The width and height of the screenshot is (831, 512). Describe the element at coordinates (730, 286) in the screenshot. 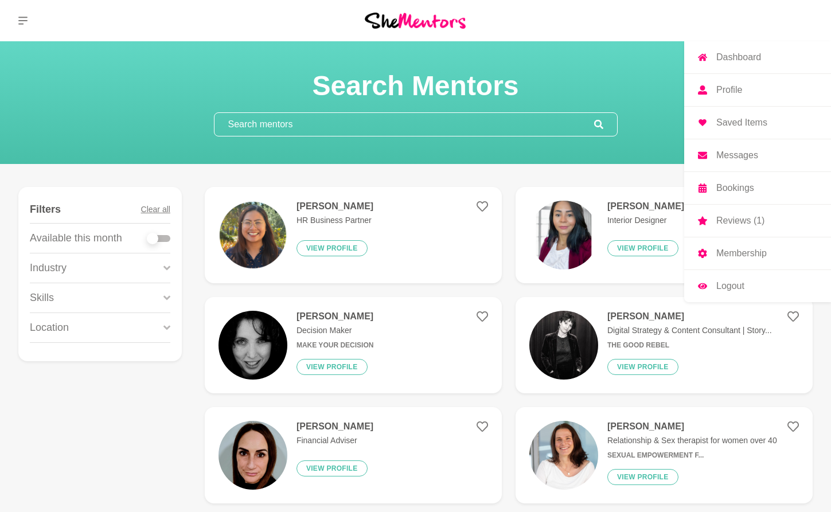

I see `p: Logout` at that location.